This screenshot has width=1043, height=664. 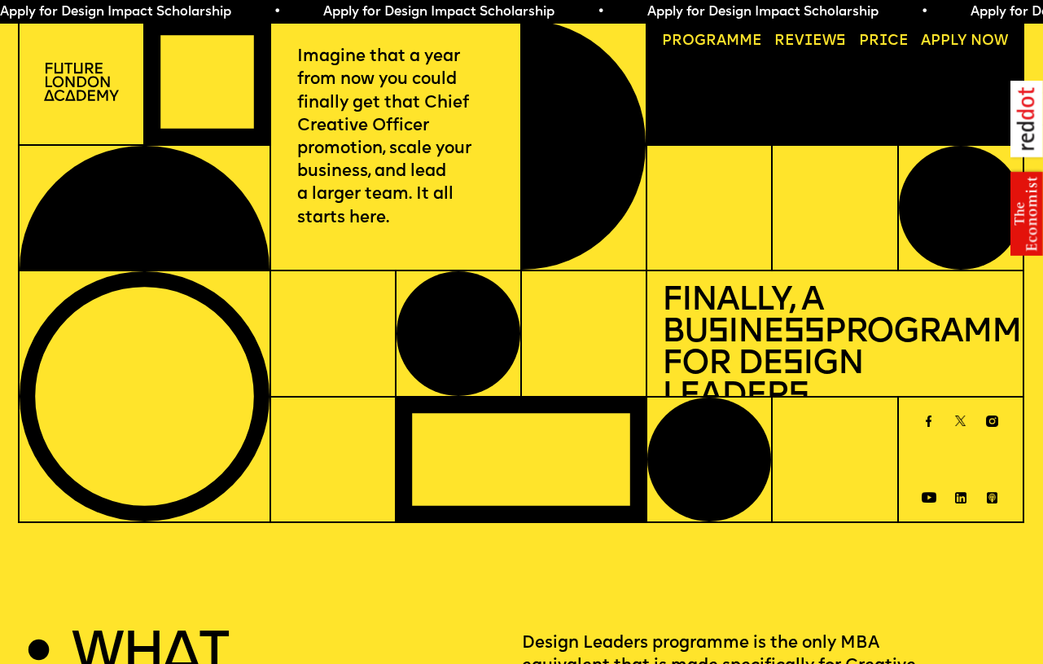 What do you see at coordinates (396, 138) in the screenshot?
I see `p: Imagine that a year from now you could finally get that Chief Creative Officer promotion, scale y...` at bounding box center [396, 138].